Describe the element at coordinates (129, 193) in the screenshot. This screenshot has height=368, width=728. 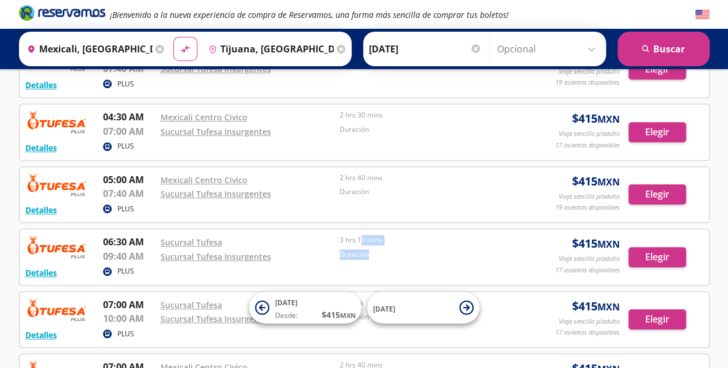
I see `p: 07:40 AM` at that location.